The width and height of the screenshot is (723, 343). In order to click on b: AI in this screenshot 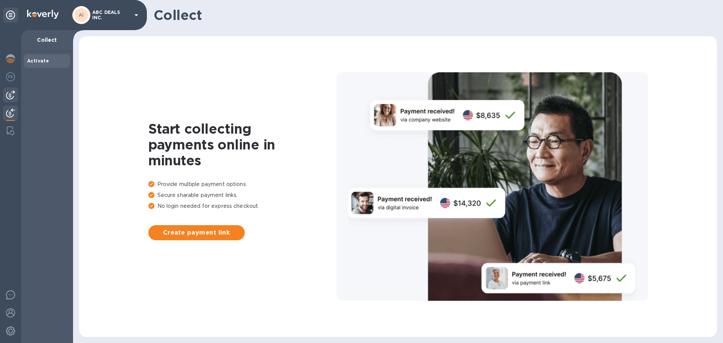, I will do `click(81, 15)`.